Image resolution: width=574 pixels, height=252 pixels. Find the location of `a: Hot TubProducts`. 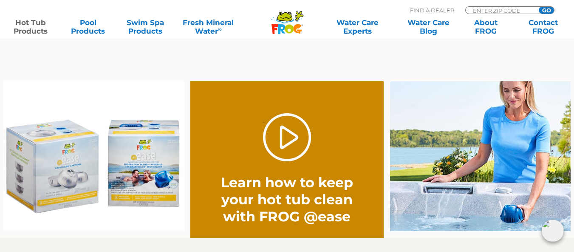

a: Hot TubProducts is located at coordinates (31, 27).